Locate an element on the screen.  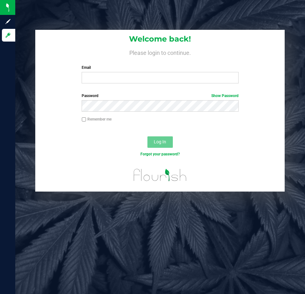
span: Log In is located at coordinates (160, 142).